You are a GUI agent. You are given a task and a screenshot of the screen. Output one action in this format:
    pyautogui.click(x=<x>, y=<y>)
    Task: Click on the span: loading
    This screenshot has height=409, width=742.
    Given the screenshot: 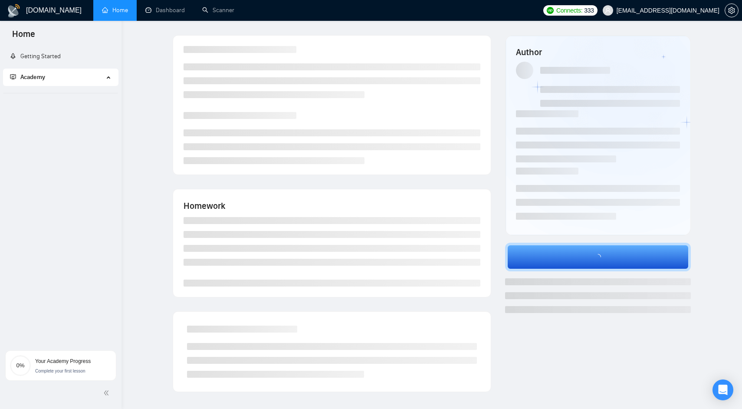 What is the action you would take?
    pyautogui.click(x=598, y=257)
    